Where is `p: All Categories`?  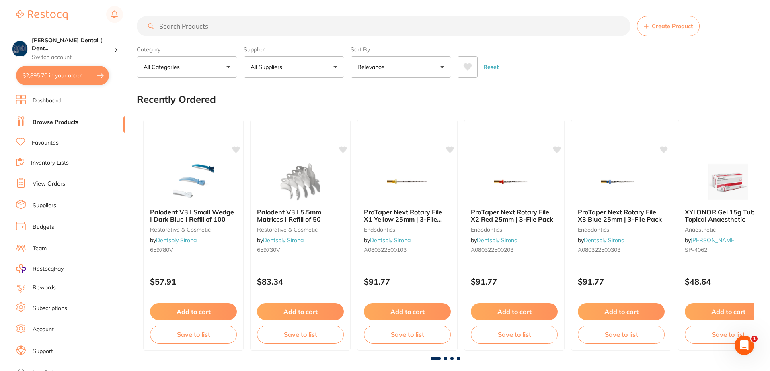
p: All Categories is located at coordinates (163, 67).